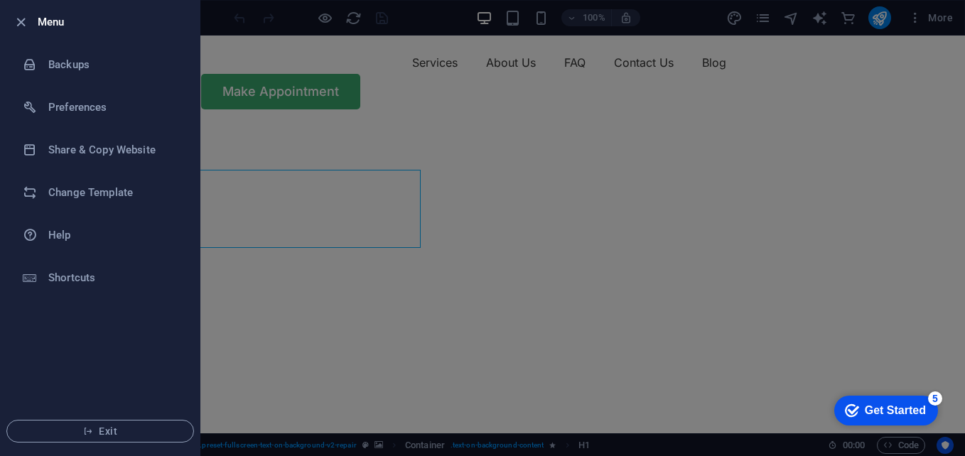 This screenshot has width=965, height=456. I want to click on h6: Menu, so click(113, 22).